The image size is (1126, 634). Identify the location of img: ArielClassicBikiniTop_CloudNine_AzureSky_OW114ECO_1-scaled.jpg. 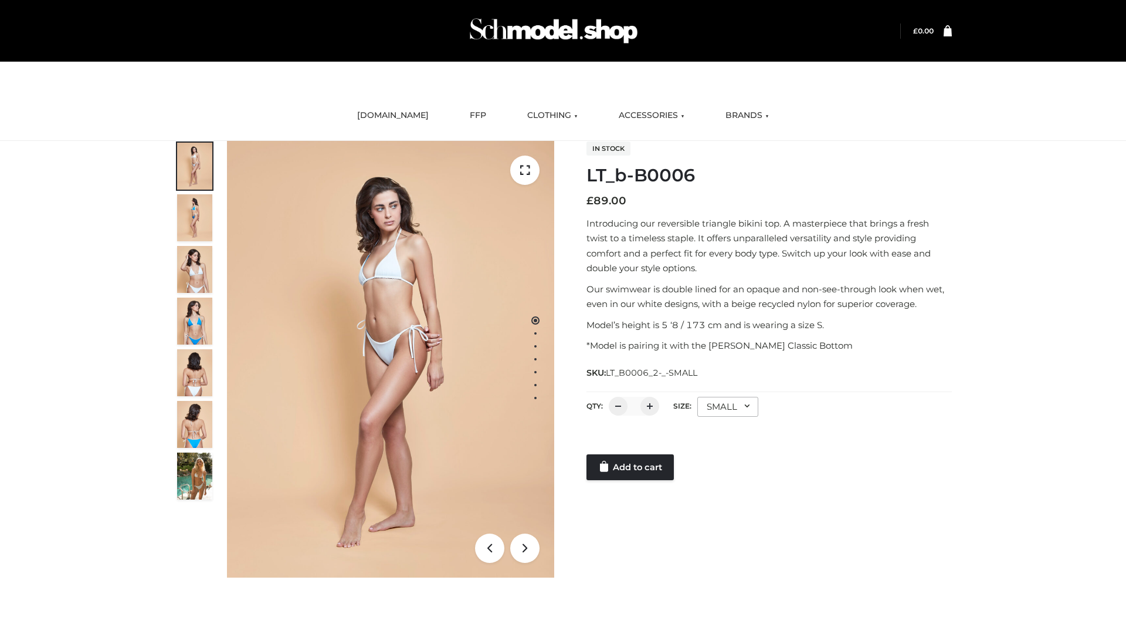
(195, 166).